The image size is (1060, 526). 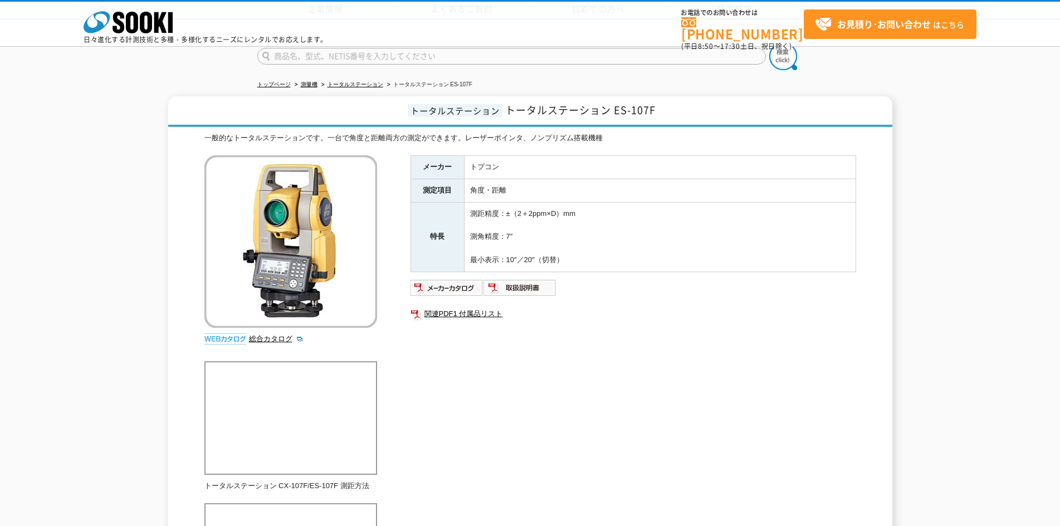 What do you see at coordinates (225, 339) in the screenshot?
I see `img: webカタログ` at bounding box center [225, 339].